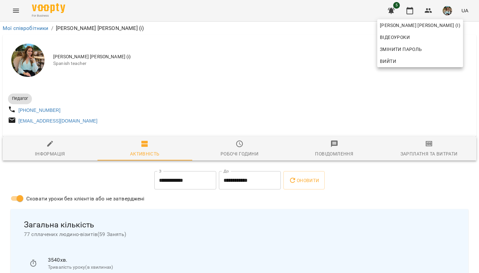 Image resolution: width=479 pixels, height=273 pixels. What do you see at coordinates (388, 61) in the screenshot?
I see `span: Вийти` at bounding box center [388, 61].